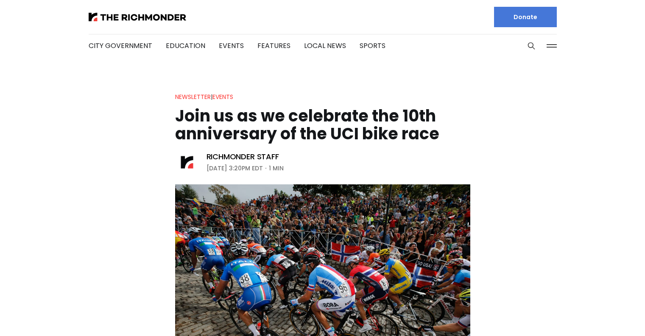  I want to click on button: Search this site, so click(532, 46).